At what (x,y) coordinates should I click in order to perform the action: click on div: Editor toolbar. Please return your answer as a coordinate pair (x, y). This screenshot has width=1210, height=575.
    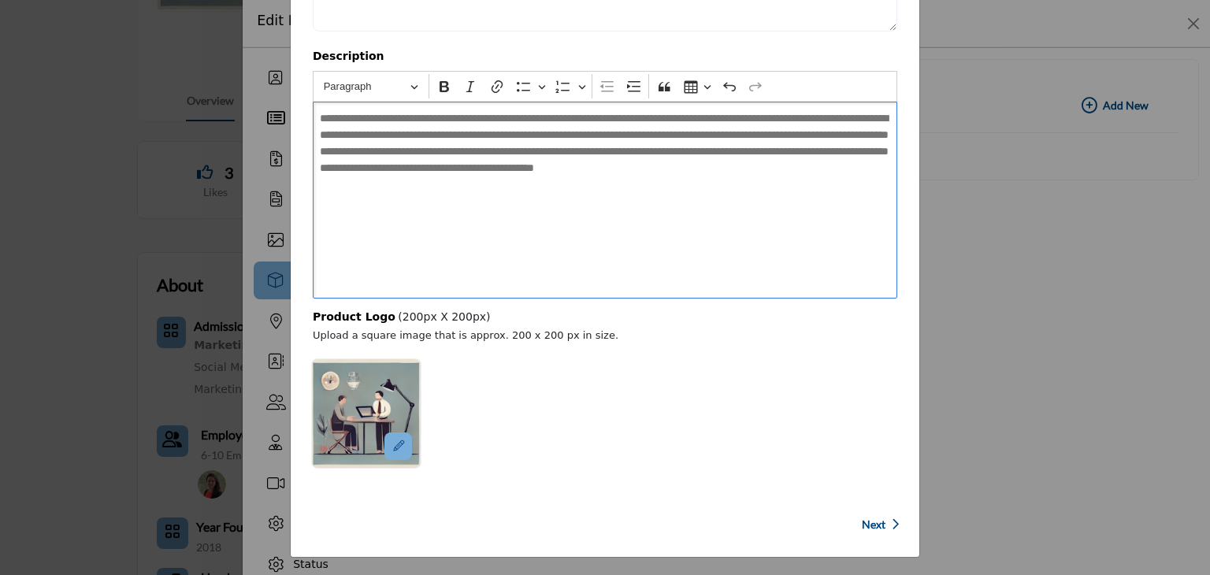
    Looking at the image, I should click on (605, 86).